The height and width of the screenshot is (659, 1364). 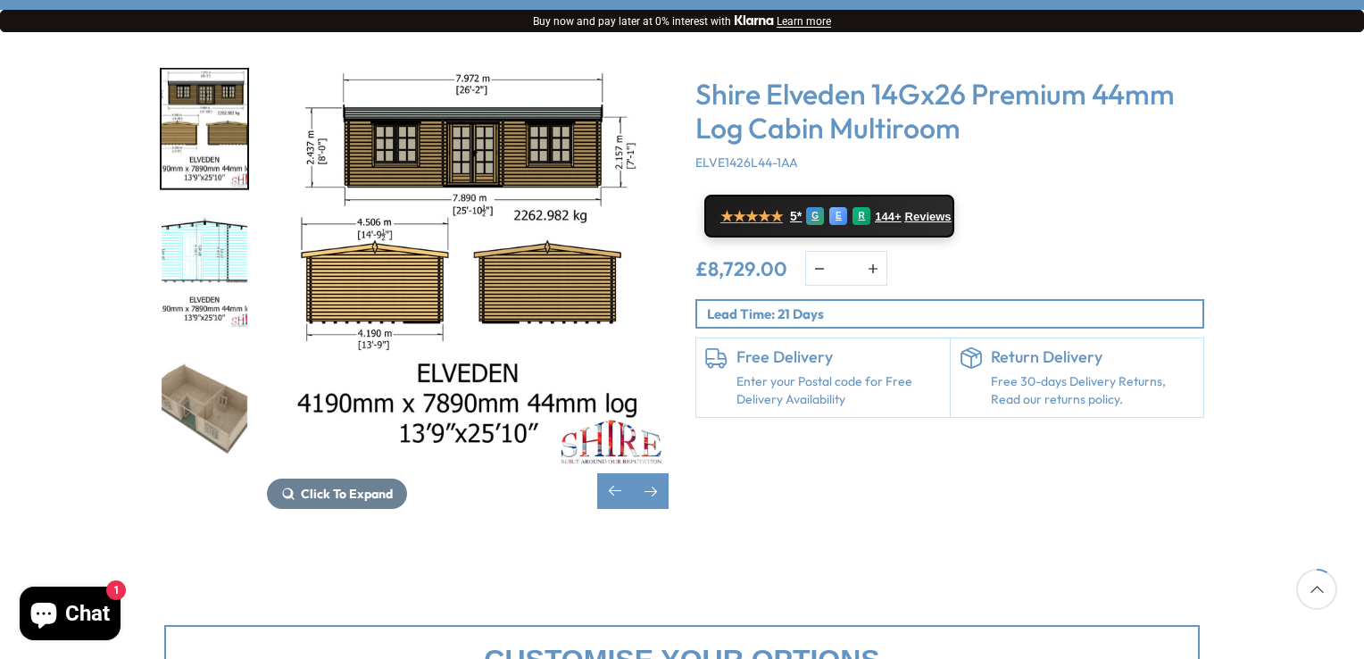 I want to click on div: G, so click(x=815, y=216).